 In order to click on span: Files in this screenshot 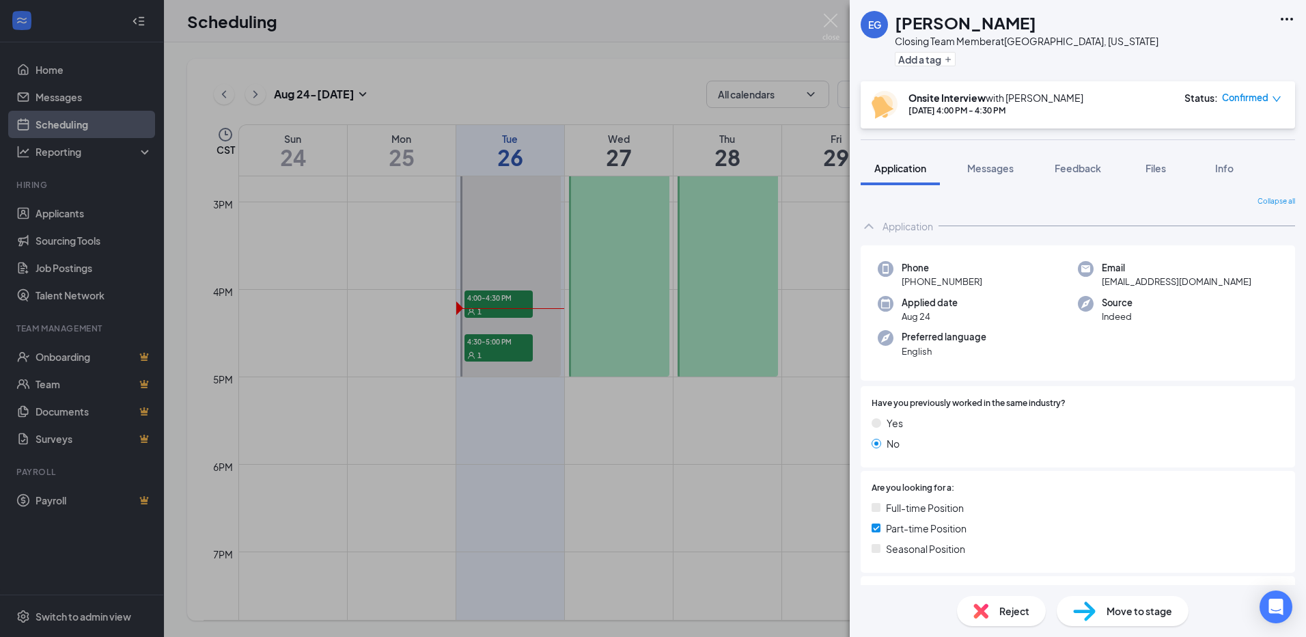, I will do `click(1156, 168)`.